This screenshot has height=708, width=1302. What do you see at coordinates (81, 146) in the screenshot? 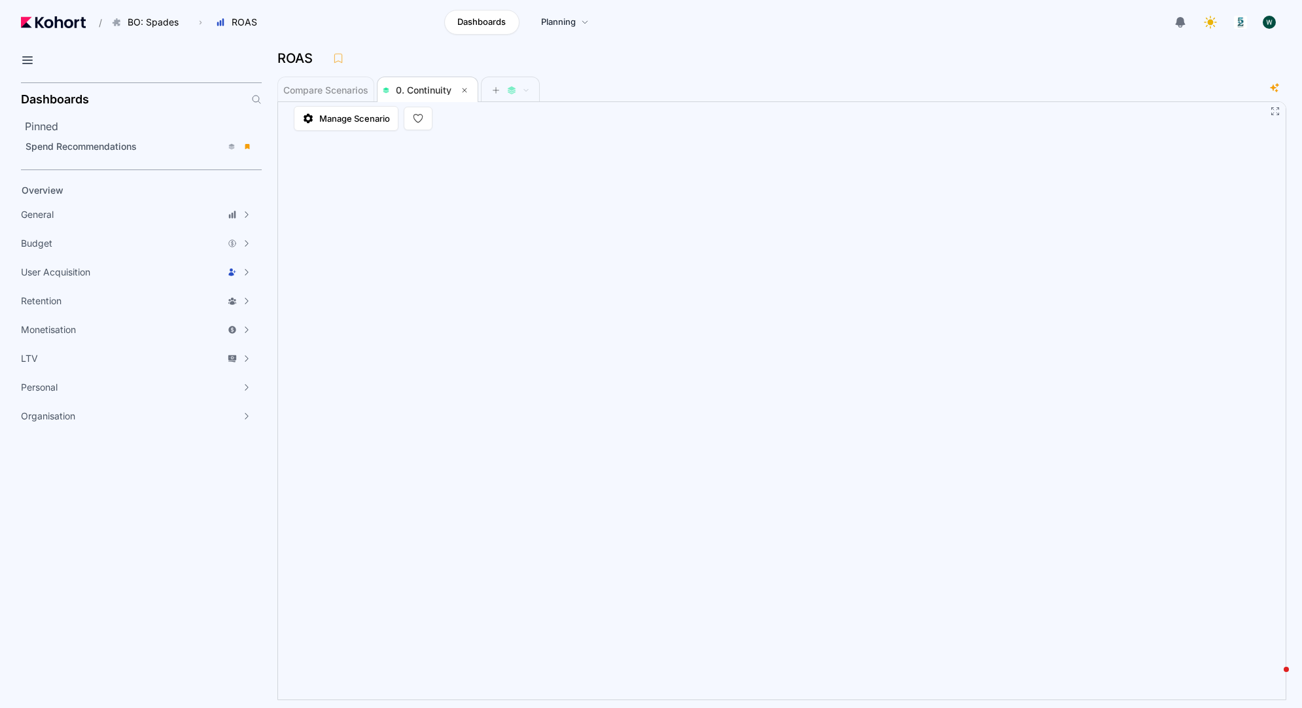
I see `span: Spend Recommendations` at bounding box center [81, 146].